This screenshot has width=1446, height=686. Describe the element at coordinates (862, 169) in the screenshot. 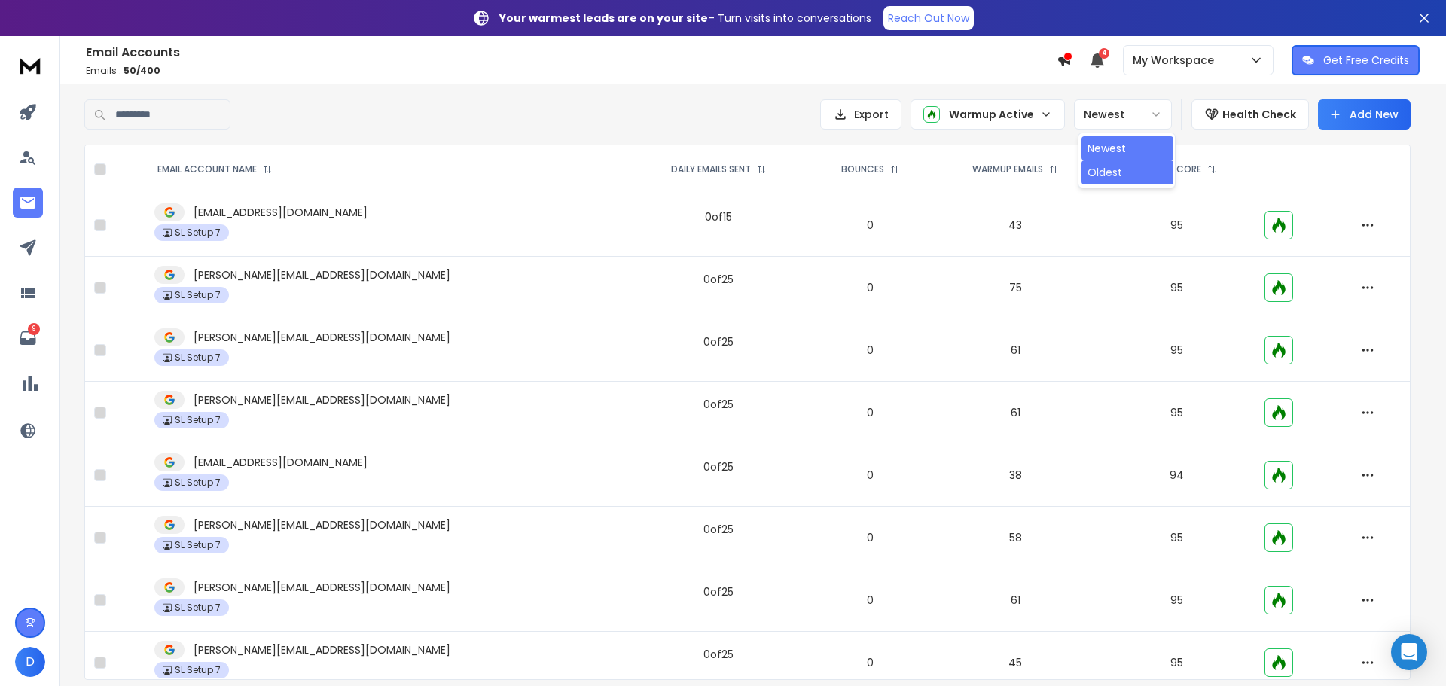

I see `p: BOUNCES` at that location.